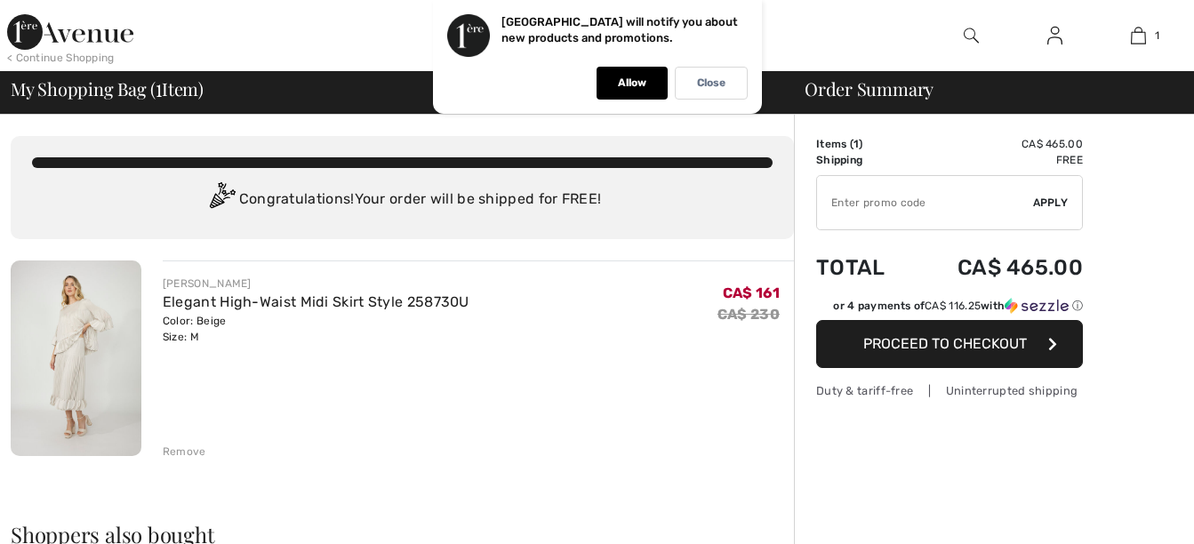 This screenshot has height=544, width=1194. What do you see at coordinates (957, 306) in the screenshot?
I see `div: or 4 payments of with` at bounding box center [957, 306].